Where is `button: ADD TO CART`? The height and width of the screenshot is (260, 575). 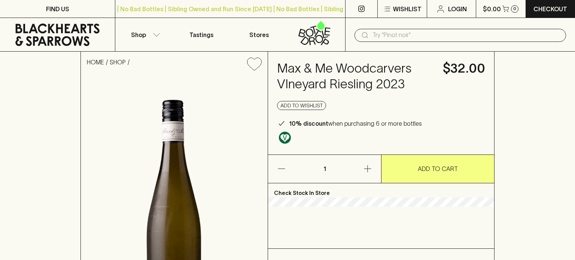 button: ADD TO CART is located at coordinates (438, 169).